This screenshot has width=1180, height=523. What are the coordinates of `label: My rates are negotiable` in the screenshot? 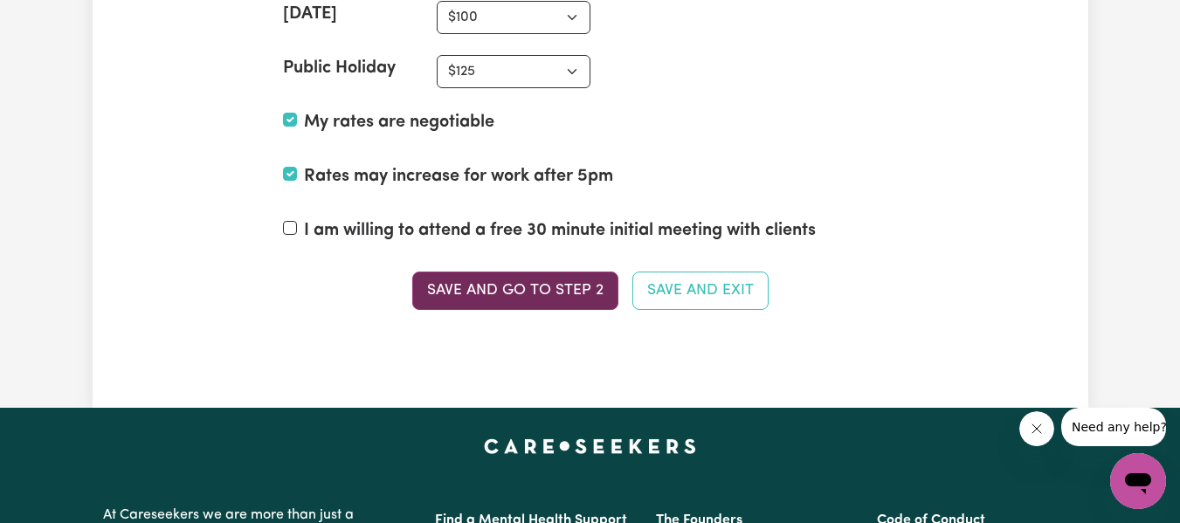 It's located at (399, 122).